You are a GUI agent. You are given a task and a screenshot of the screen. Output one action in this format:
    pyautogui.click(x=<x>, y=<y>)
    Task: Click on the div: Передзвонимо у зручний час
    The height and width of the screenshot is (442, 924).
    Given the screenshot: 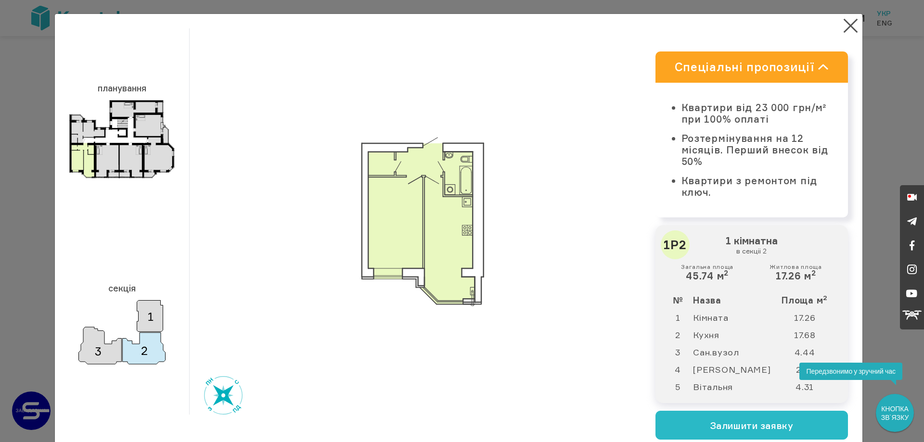 What is the action you would take?
    pyautogui.click(x=850, y=371)
    